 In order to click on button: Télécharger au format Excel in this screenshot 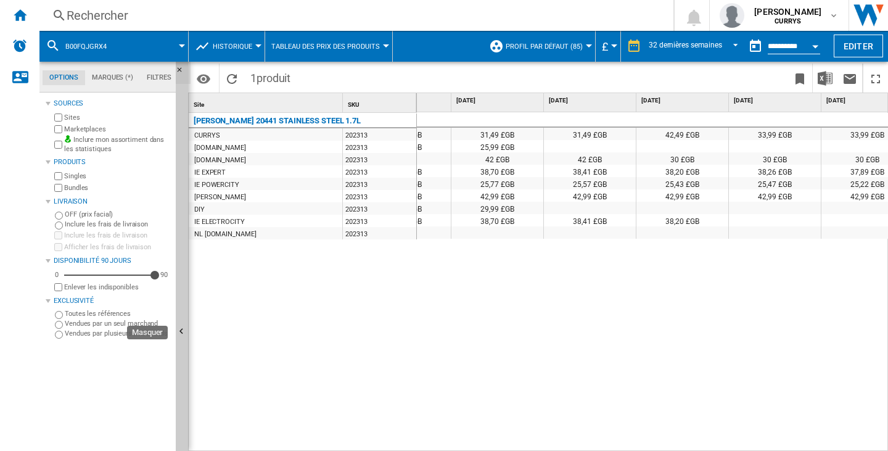, I will do `click(825, 78)`.